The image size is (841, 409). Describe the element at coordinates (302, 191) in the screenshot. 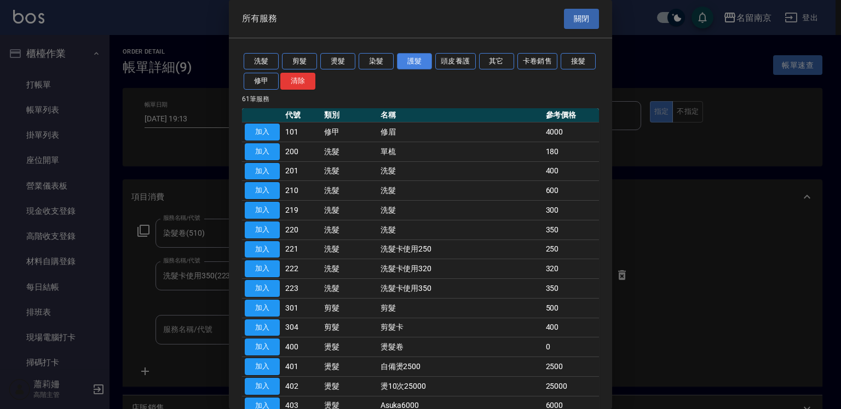

I see `td: 210` at that location.